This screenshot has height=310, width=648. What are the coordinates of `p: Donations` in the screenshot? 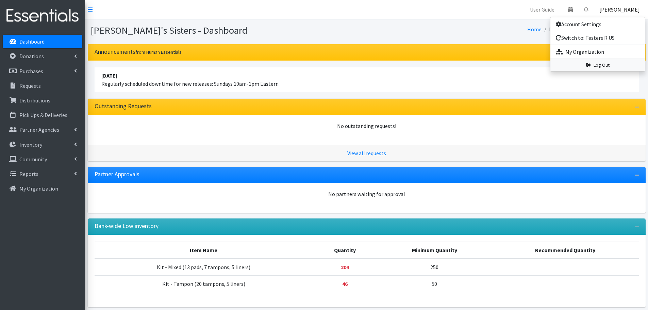 It's located at (32, 56).